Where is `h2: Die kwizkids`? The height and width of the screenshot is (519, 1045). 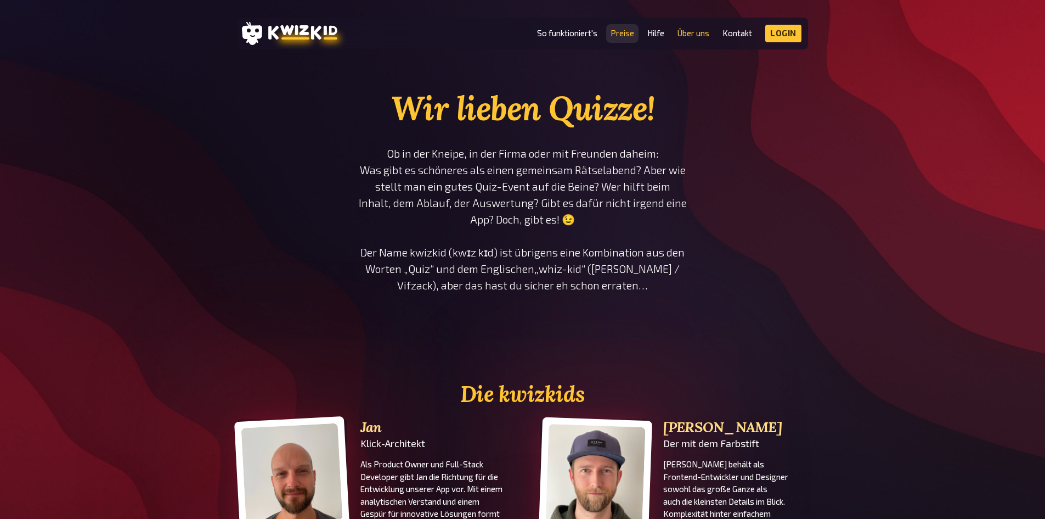 h2: Die kwizkids is located at coordinates (523, 394).